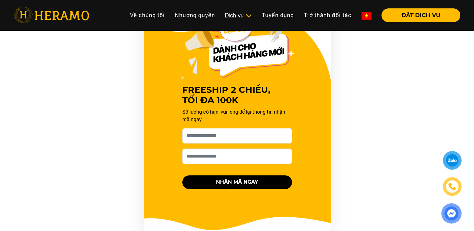  I want to click on a: Nhượng quyền, so click(195, 15).